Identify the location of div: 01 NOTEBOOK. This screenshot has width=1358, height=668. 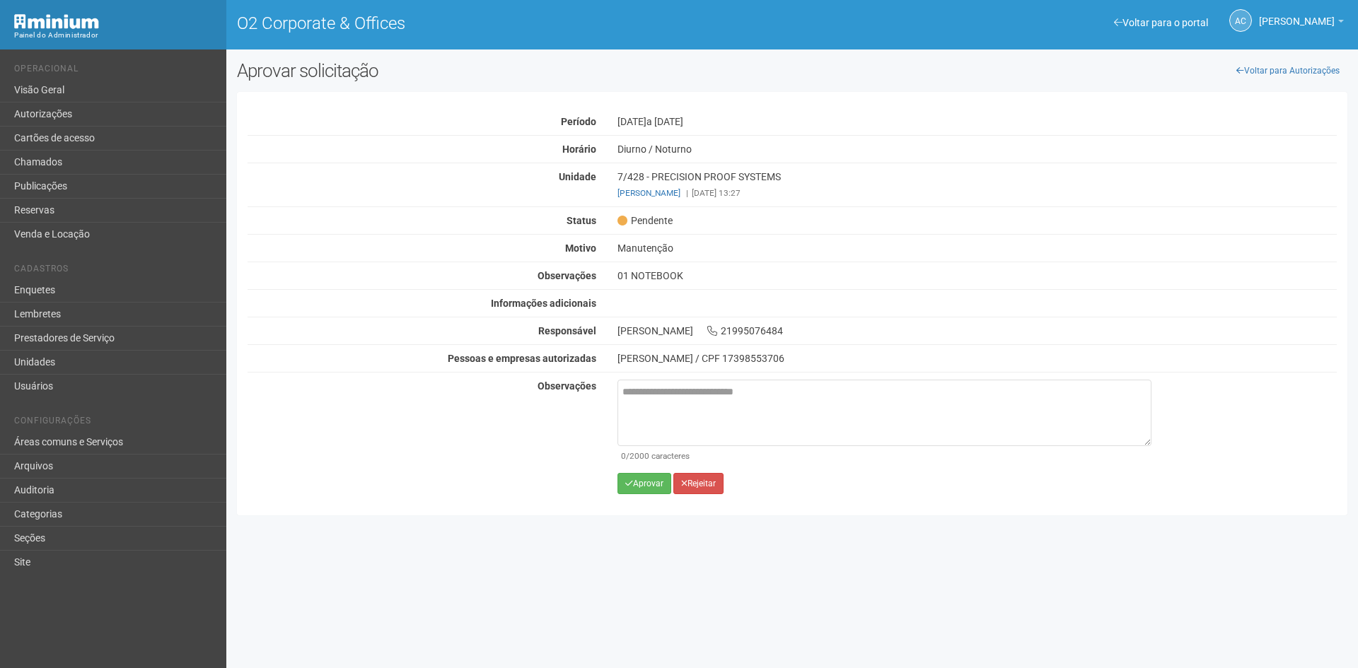
(977, 276).